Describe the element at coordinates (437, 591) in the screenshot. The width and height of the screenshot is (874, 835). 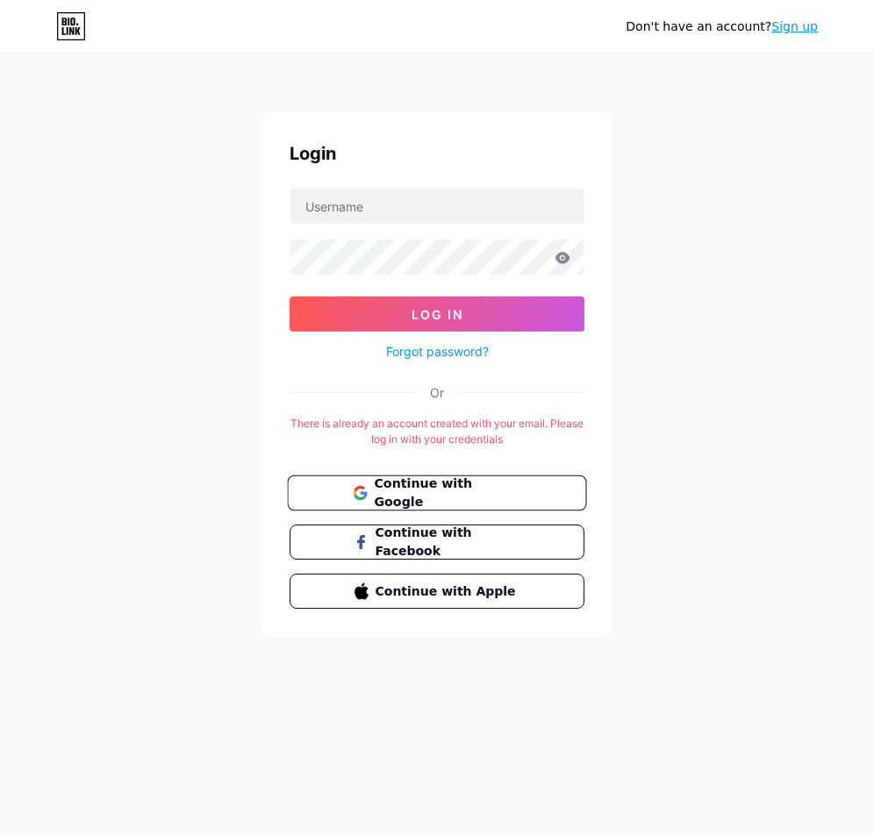
I see `button: Continue with Apple` at that location.